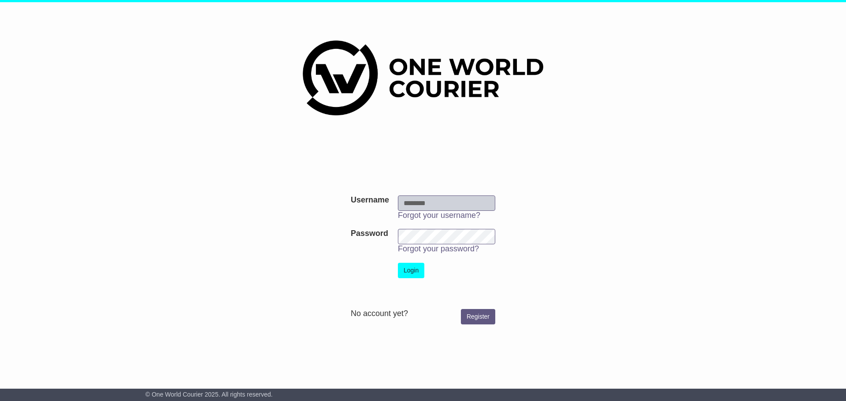  Describe the element at coordinates (439, 215) in the screenshot. I see `a: Forgot your username?` at that location.